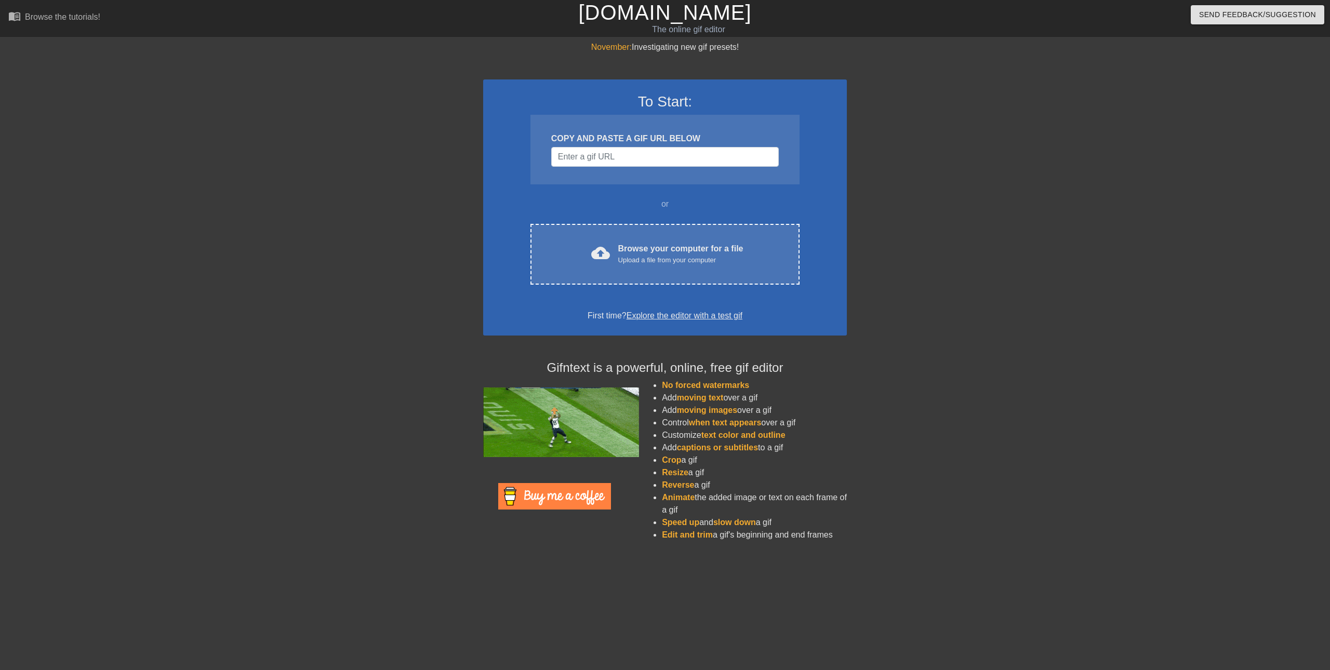 The height and width of the screenshot is (670, 1330). Describe the element at coordinates (755, 435) in the screenshot. I see `li: Customize` at that location.